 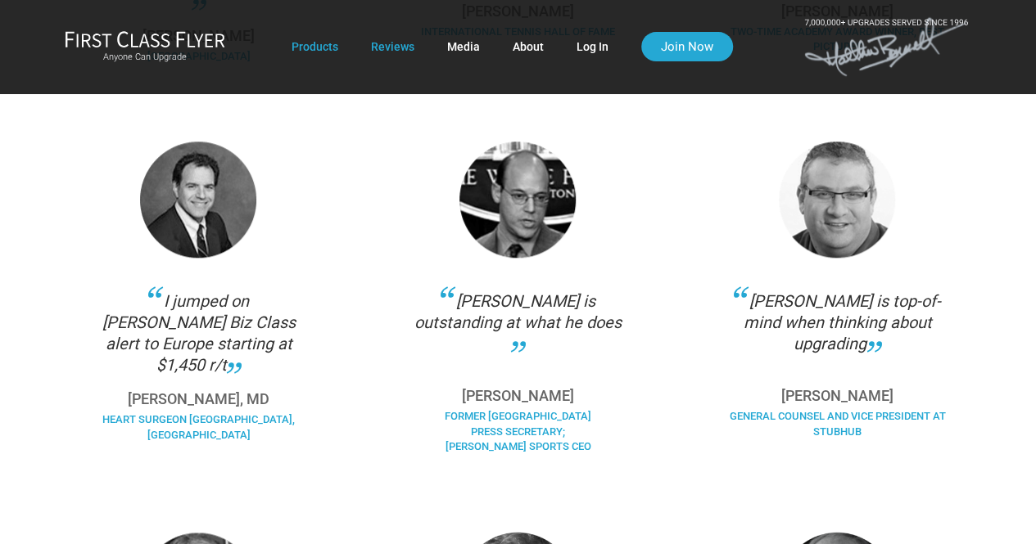 I want to click on img: First Class Flyer, so click(x=145, y=38).